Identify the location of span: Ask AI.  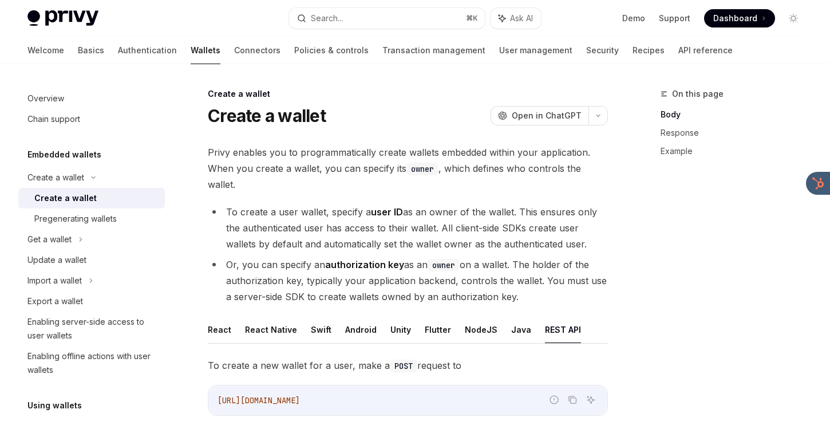
(521, 18).